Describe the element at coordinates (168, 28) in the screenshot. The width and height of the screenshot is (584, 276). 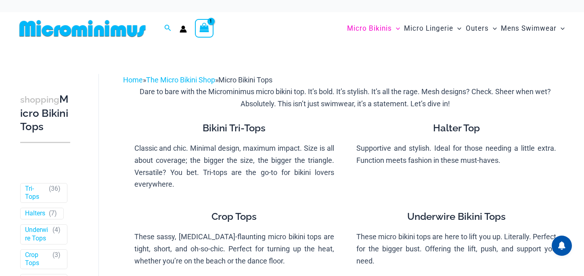
I see `a: Search icon link` at that location.